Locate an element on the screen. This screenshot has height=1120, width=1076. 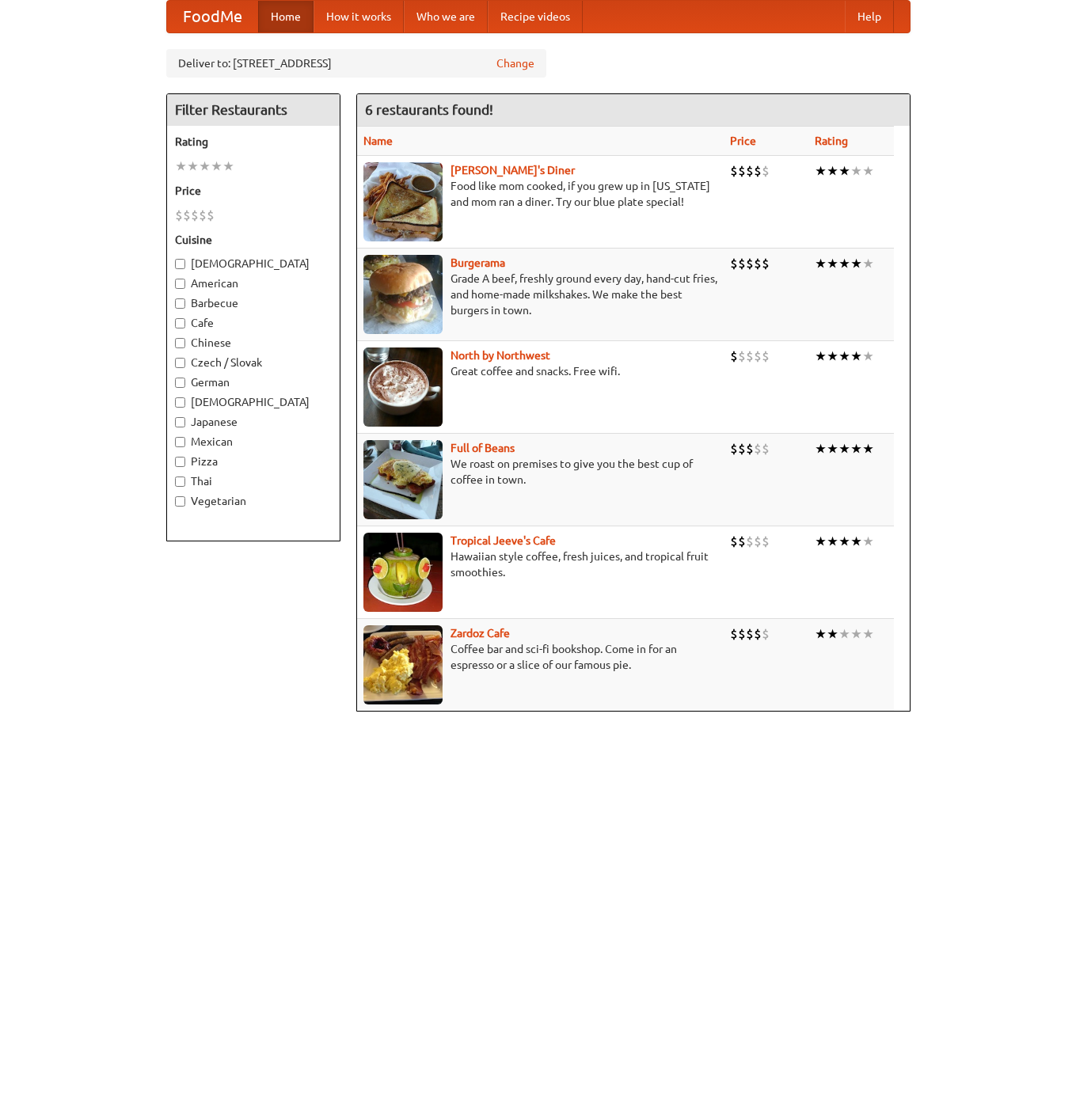
label: Thai is located at coordinates (253, 482).